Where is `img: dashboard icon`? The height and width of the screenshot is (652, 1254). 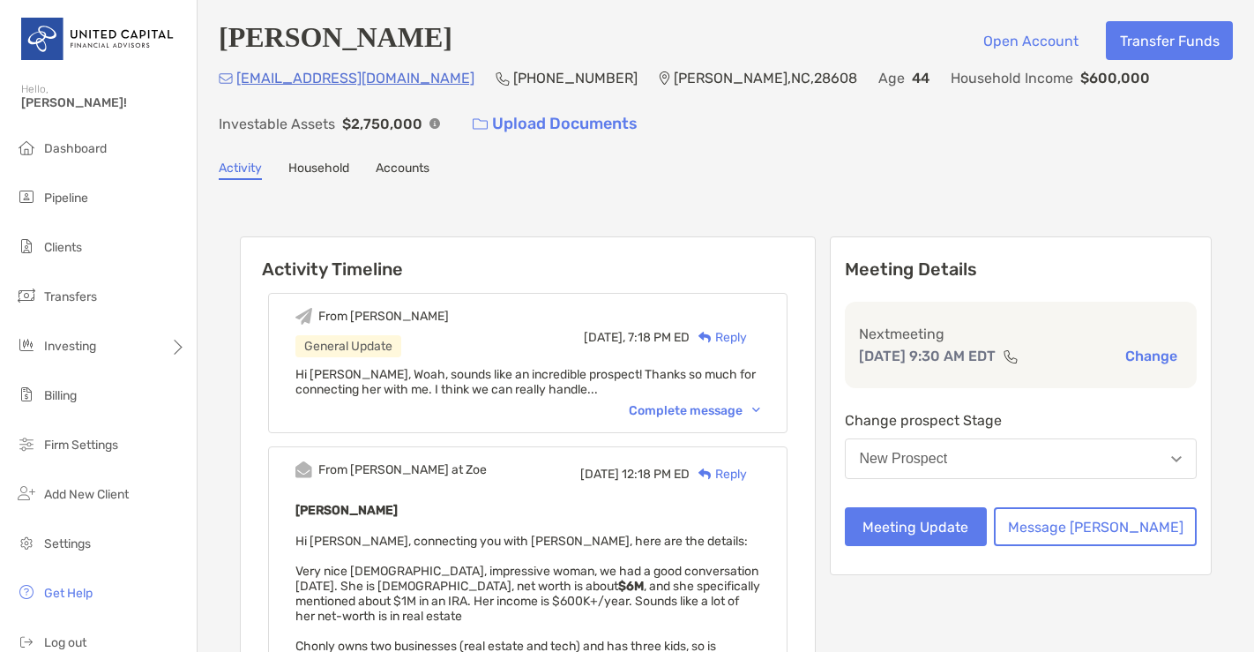
img: dashboard icon is located at coordinates (26, 147).